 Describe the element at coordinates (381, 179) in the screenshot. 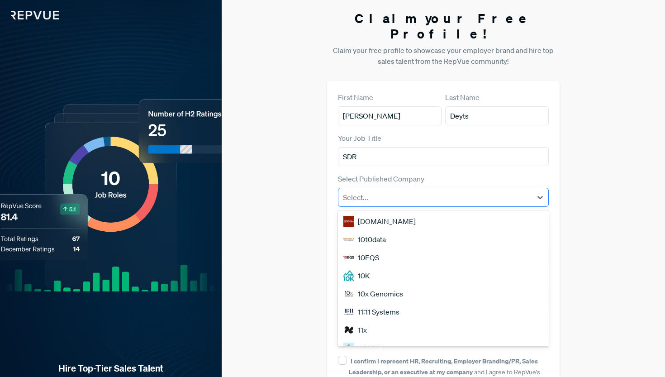

I see `label: Select Published Company` at that location.